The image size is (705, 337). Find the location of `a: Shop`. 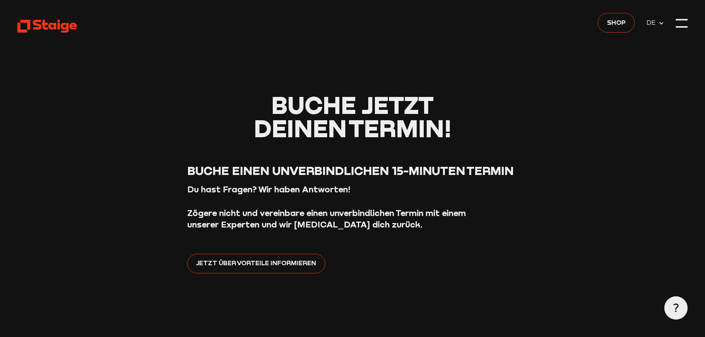

a: Shop is located at coordinates (616, 23).